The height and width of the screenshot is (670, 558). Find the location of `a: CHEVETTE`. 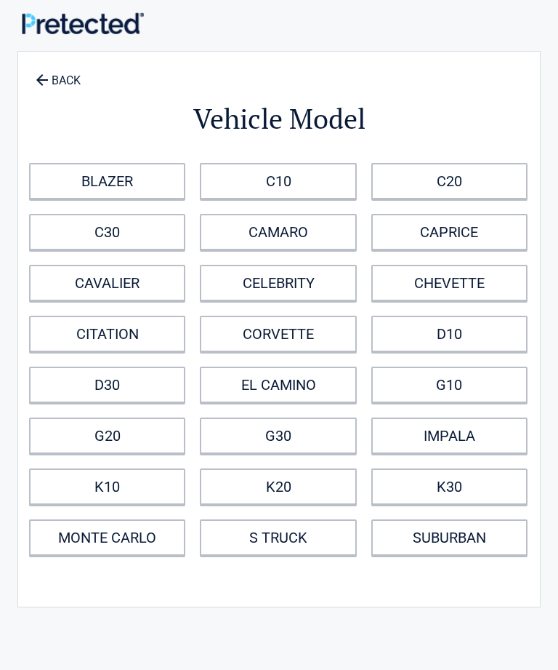

a: CHEVETTE is located at coordinates (449, 283).